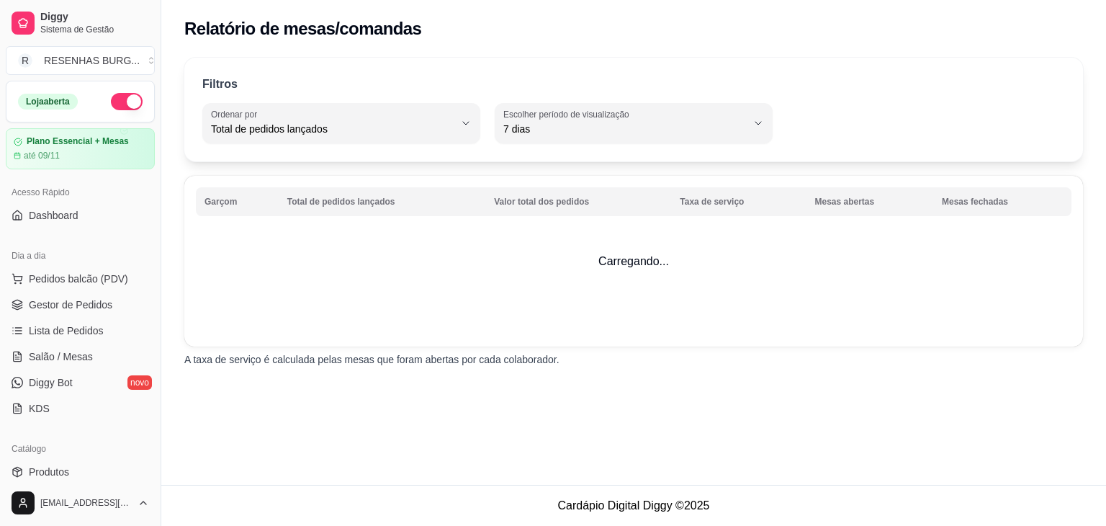 This screenshot has height=526, width=1106. Describe the element at coordinates (80, 279) in the screenshot. I see `button: Pedidos balcão (PDV)` at that location.